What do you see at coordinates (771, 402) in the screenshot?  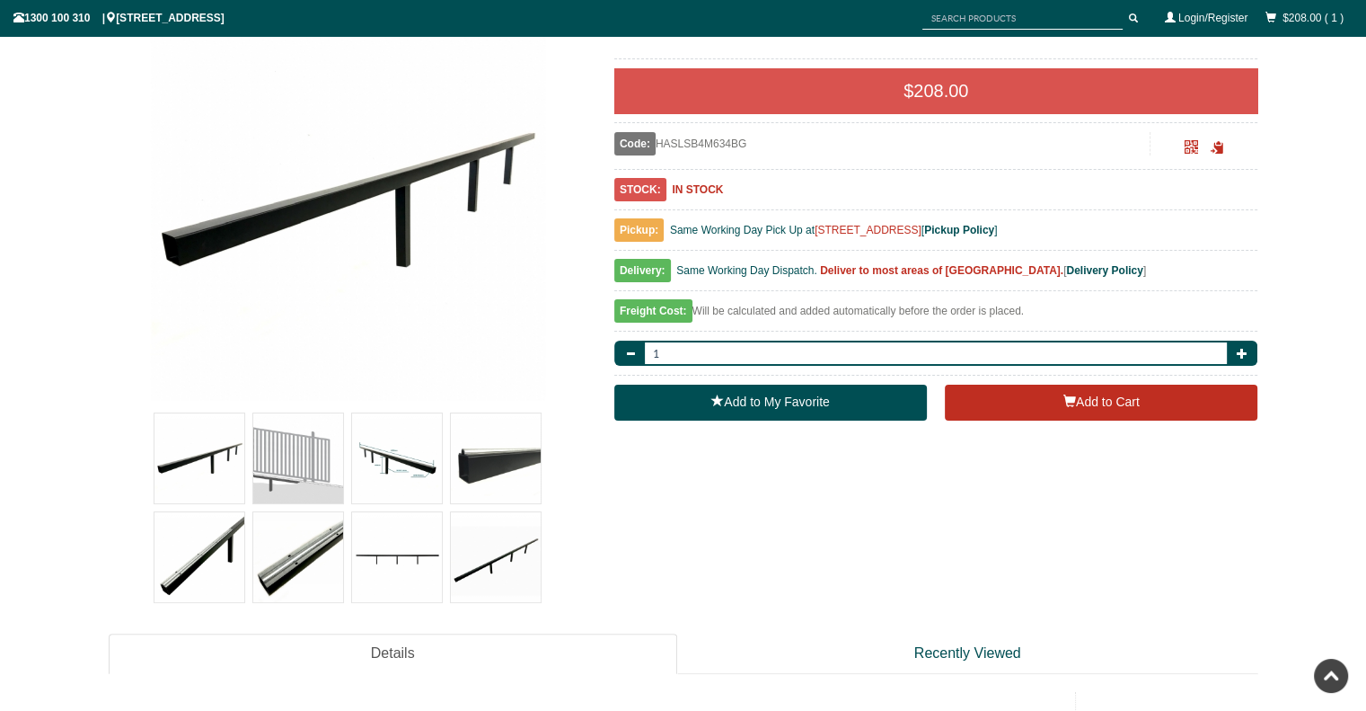 I see `a: Add to My Favorite` at bounding box center [771, 402].